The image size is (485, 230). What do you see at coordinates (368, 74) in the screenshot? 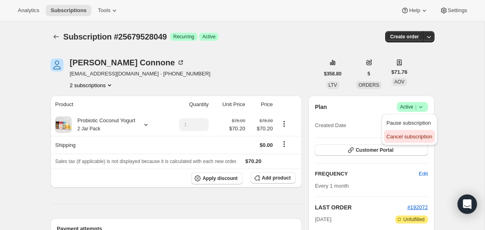
I see `span: 5` at bounding box center [368, 74].